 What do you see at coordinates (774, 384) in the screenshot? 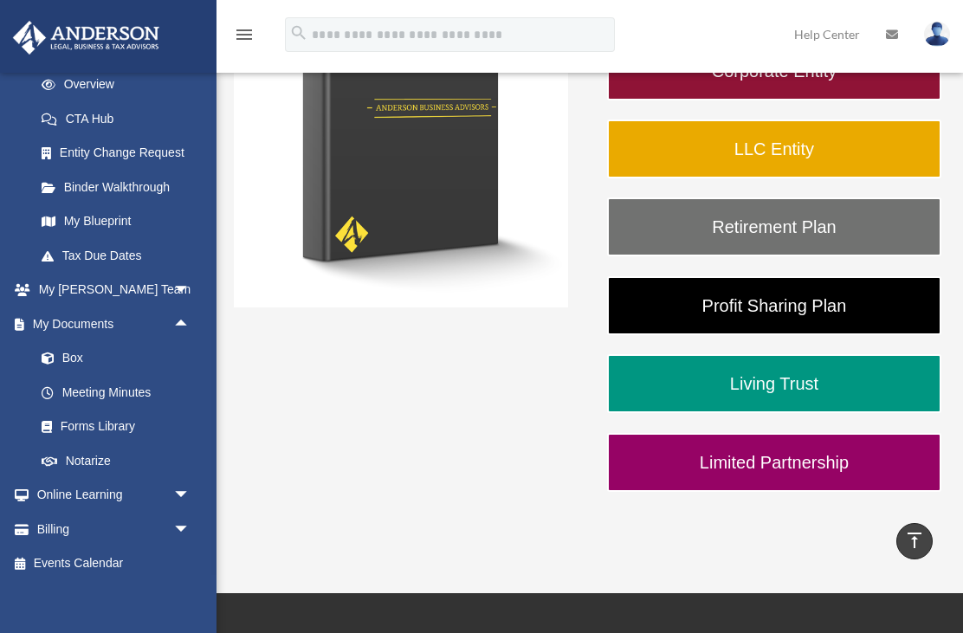
I see `a: Living Trust` at bounding box center [774, 384].